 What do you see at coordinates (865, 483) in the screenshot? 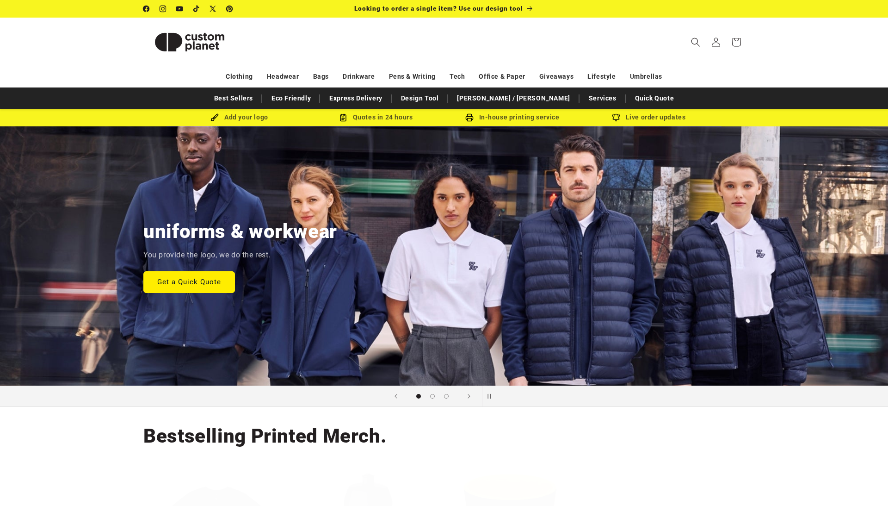
I see `div: Chat Widget` at bounding box center [865, 483].